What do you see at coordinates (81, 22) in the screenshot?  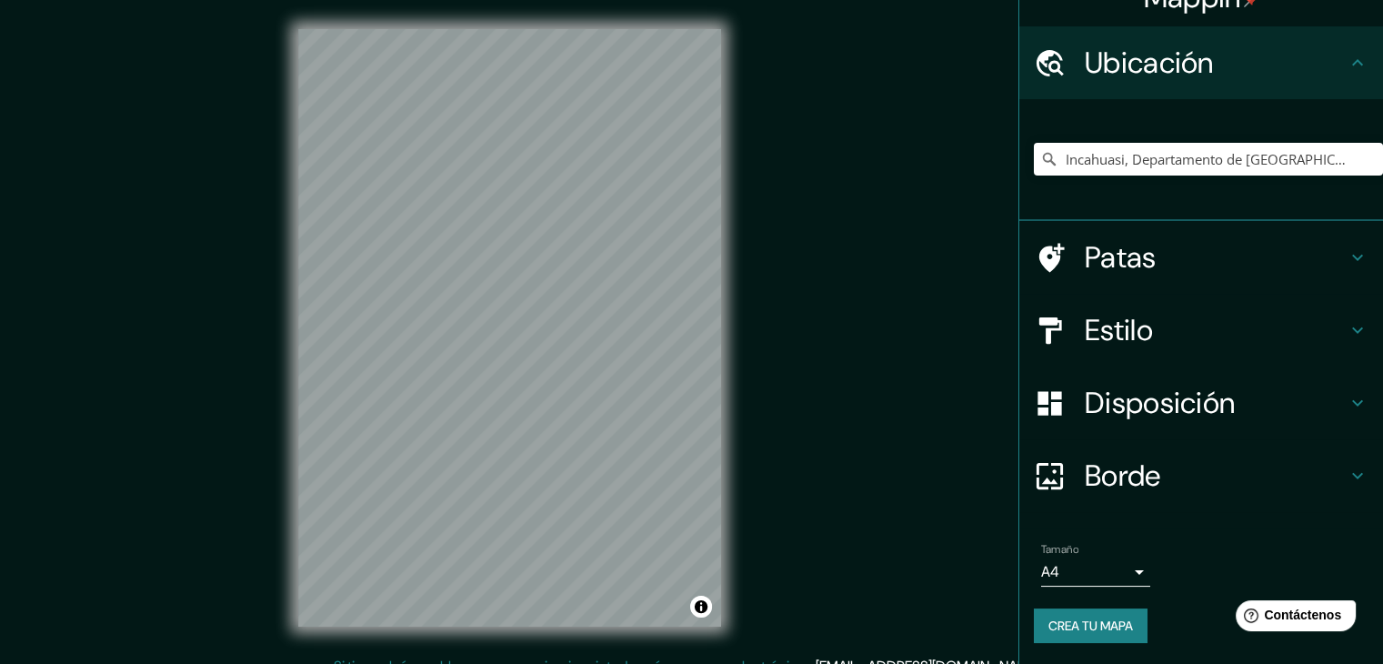 I see `font: Contáctenos` at bounding box center [81, 22].